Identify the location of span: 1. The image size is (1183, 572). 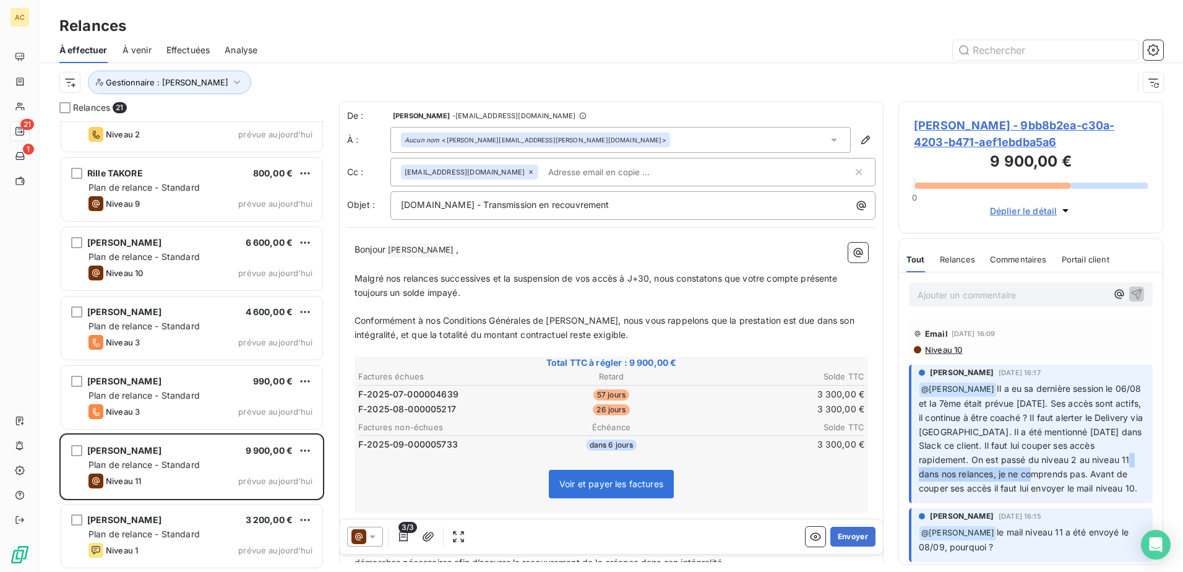
(28, 149).